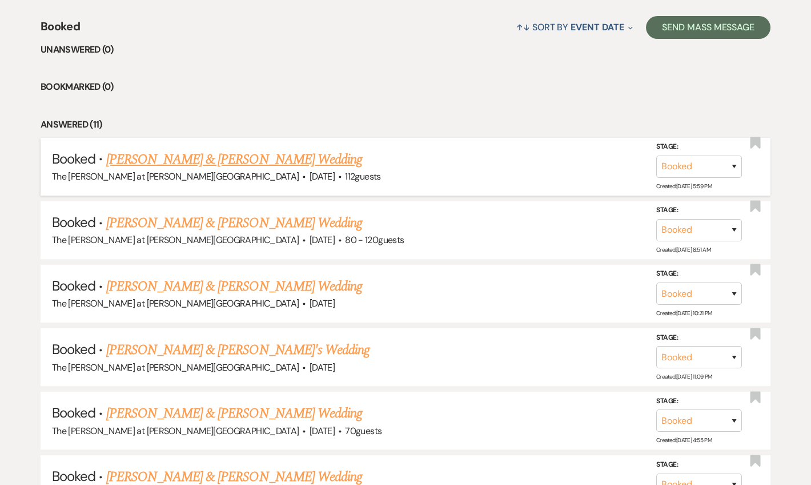  What do you see at coordinates (708, 27) in the screenshot?
I see `button: Send Mass Message` at bounding box center [708, 27].